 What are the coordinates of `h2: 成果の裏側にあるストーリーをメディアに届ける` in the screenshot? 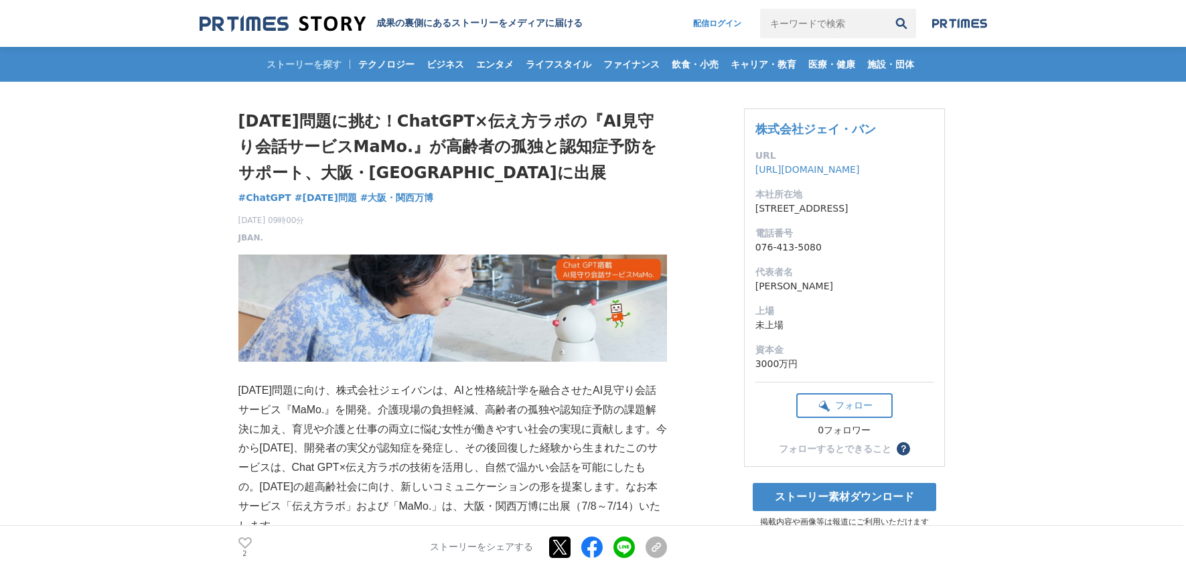 It's located at (480, 23).